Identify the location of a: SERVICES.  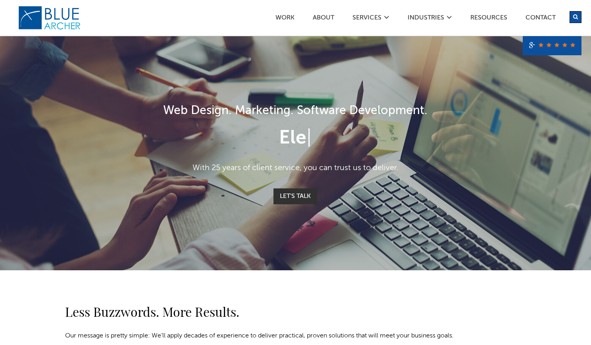
(367, 19).